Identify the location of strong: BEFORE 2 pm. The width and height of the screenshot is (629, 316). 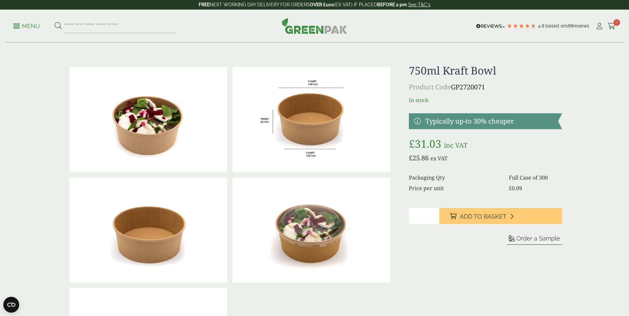
(392, 5).